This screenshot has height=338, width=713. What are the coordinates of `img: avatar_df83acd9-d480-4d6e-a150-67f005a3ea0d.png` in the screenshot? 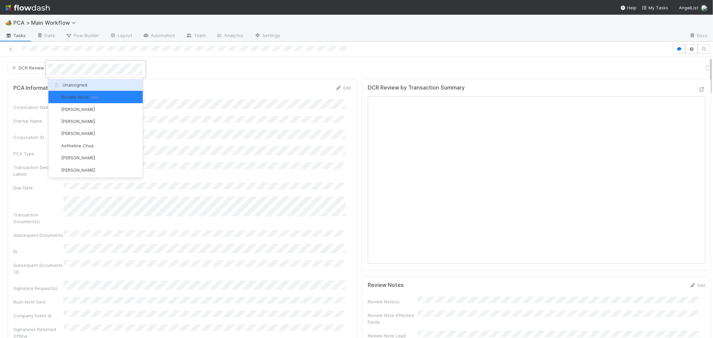 It's located at (56, 170).